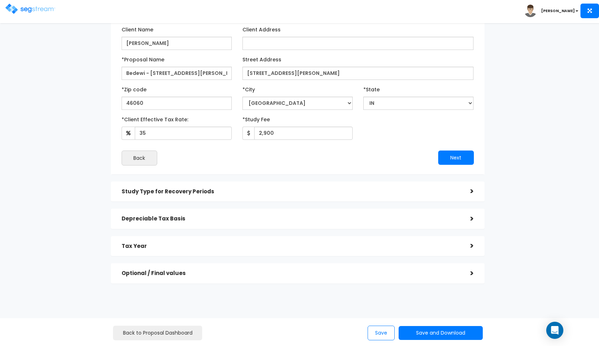 This screenshot has width=599, height=346. I want to click on img: logo.png, so click(30, 9).